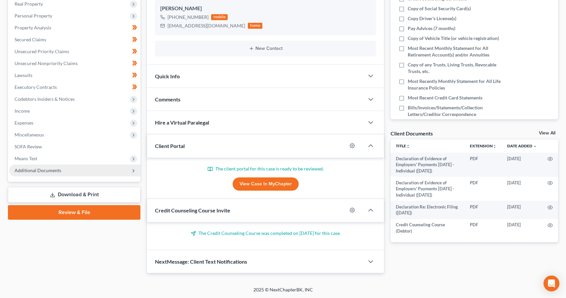  I want to click on a: SOFA Review, so click(75, 147).